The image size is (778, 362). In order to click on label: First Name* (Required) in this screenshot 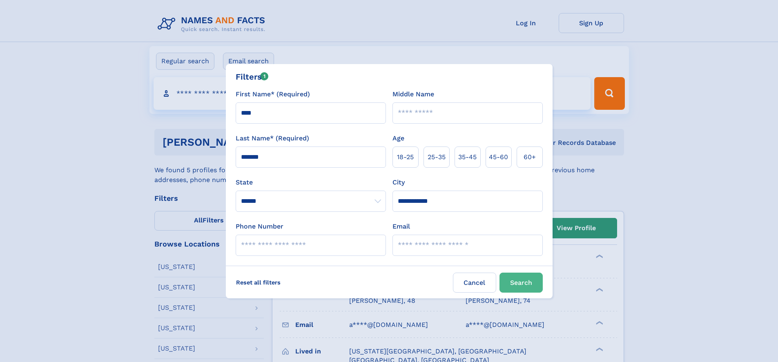, I will do `click(273, 94)`.